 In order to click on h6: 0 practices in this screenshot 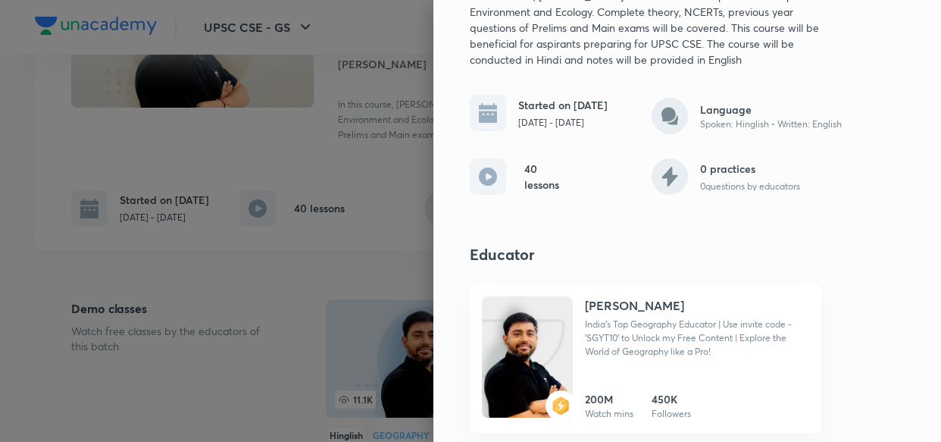, I will do `click(750, 168)`.